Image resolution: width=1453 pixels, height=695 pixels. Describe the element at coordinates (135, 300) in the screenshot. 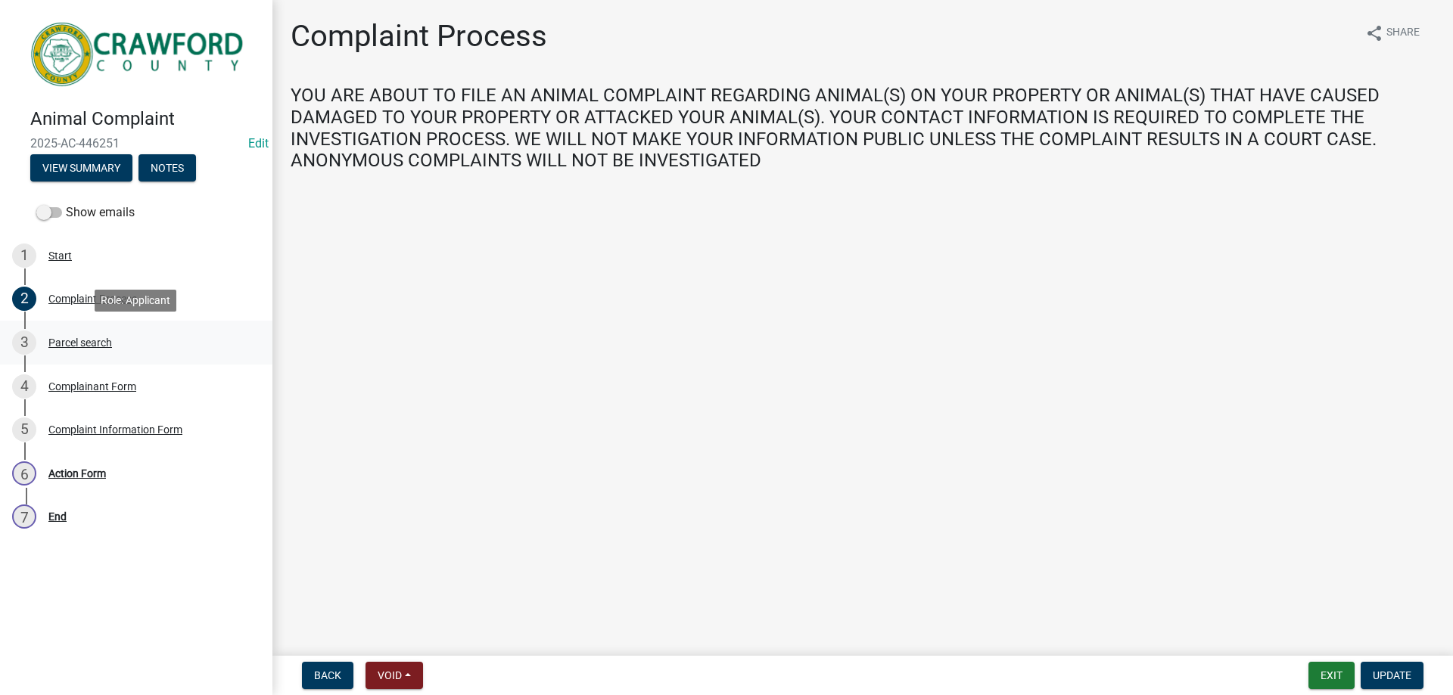

I see `div: Role: Applicant` at that location.